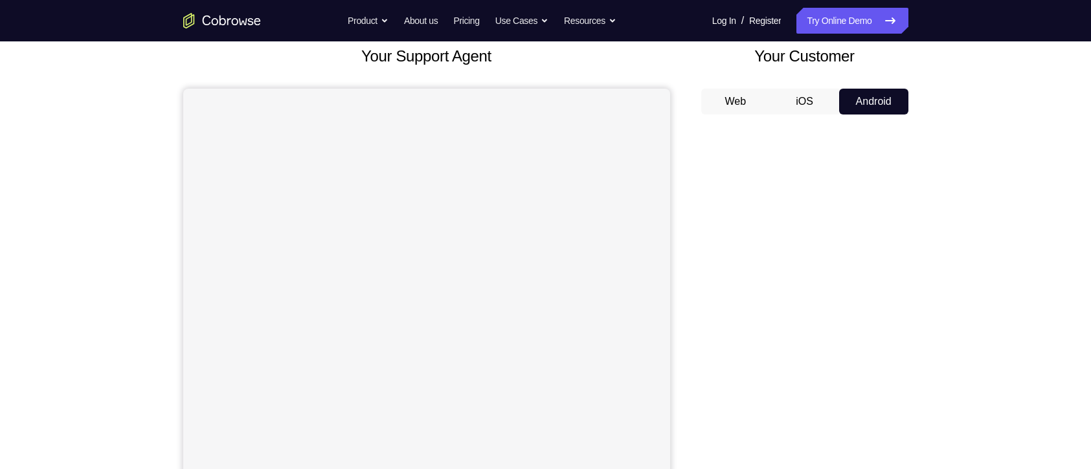 The width and height of the screenshot is (1091, 469). I want to click on a: Go to the home page, so click(222, 21).